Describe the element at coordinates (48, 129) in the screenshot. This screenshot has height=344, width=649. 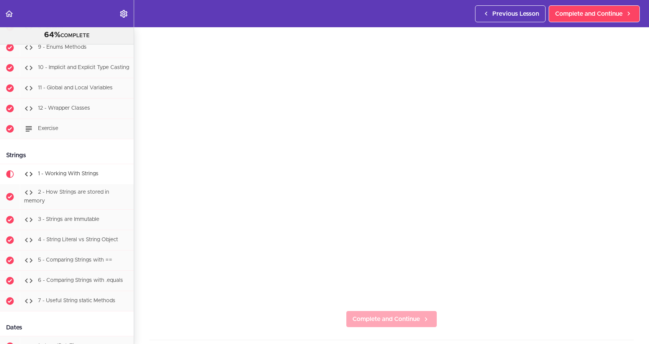
I see `span: Exercise` at that location.